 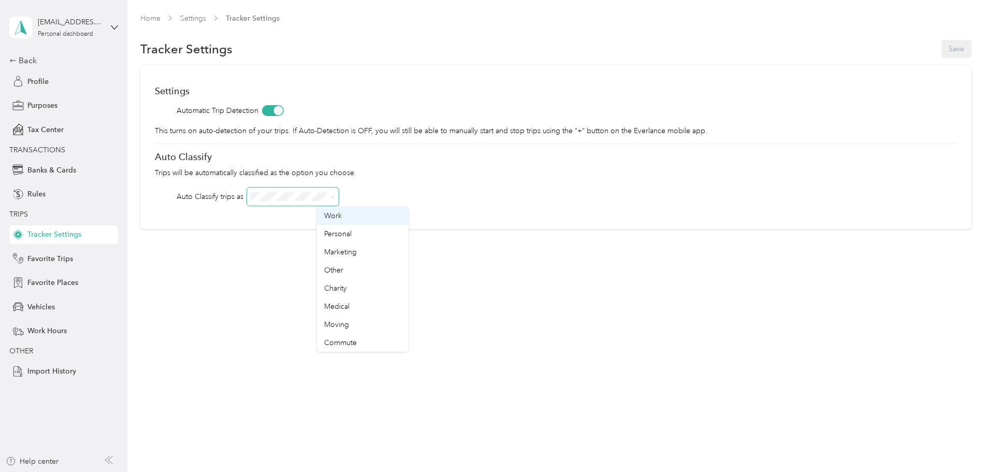 What do you see at coordinates (52, 371) in the screenshot?
I see `span: Import History` at bounding box center [52, 371].